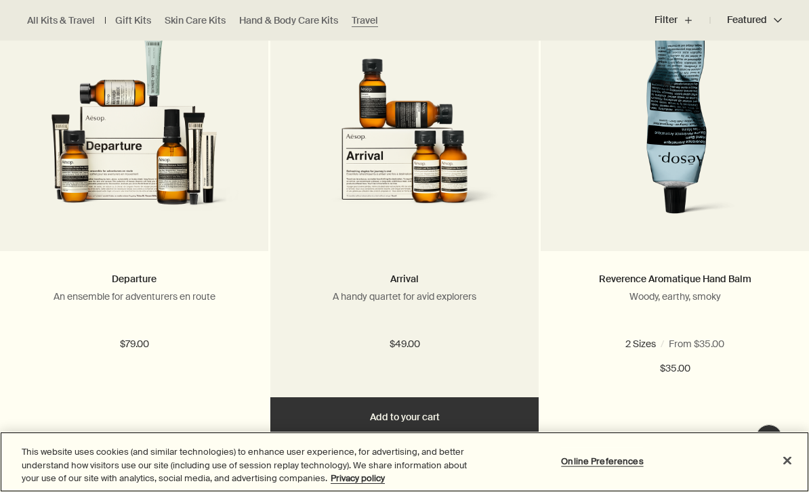 Image resolution: width=809 pixels, height=492 pixels. Describe the element at coordinates (404, 279) in the screenshot. I see `a: Arrival` at that location.